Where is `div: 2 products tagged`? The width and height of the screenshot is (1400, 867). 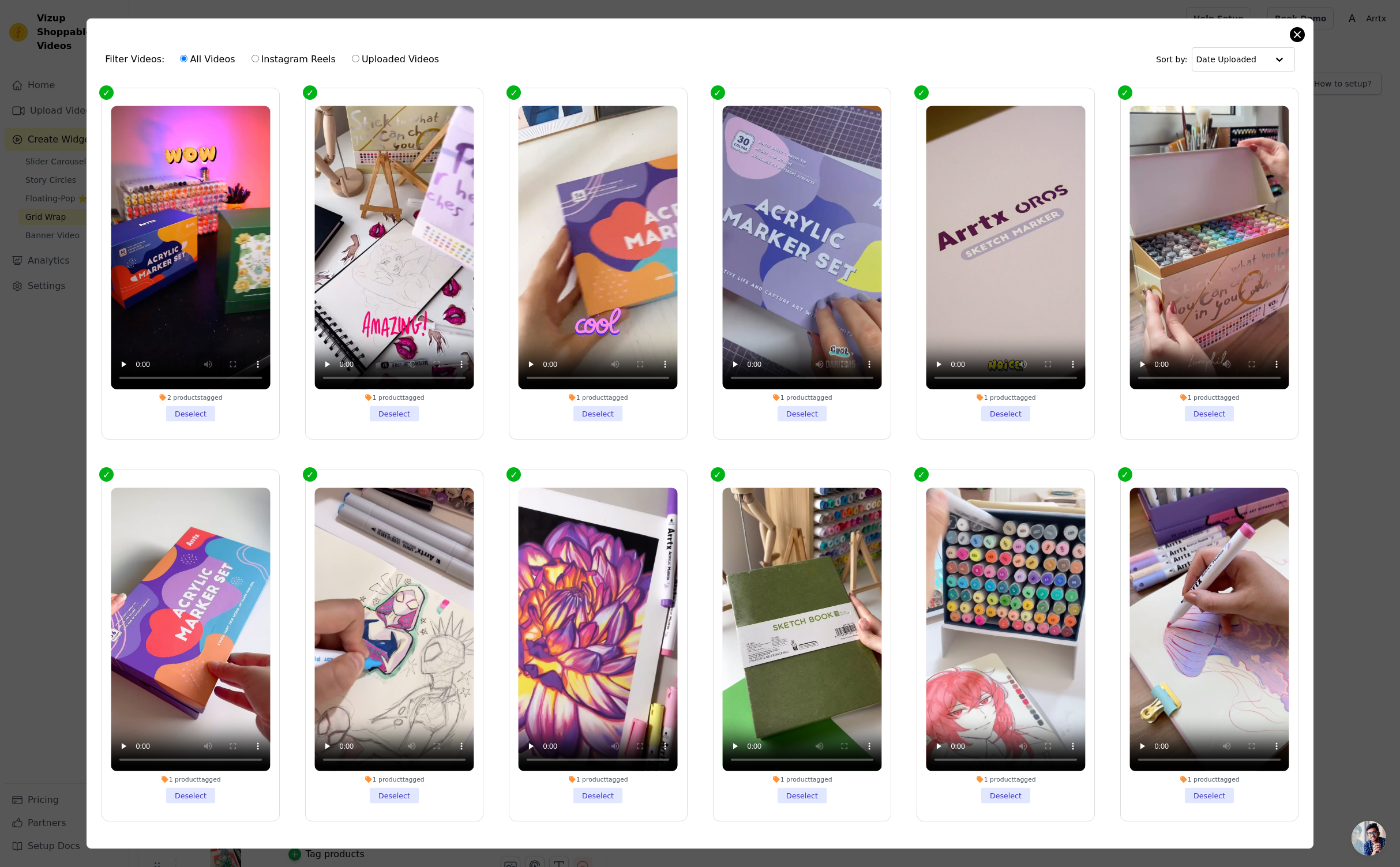
div: 2 products tagged is located at coordinates (191, 397).